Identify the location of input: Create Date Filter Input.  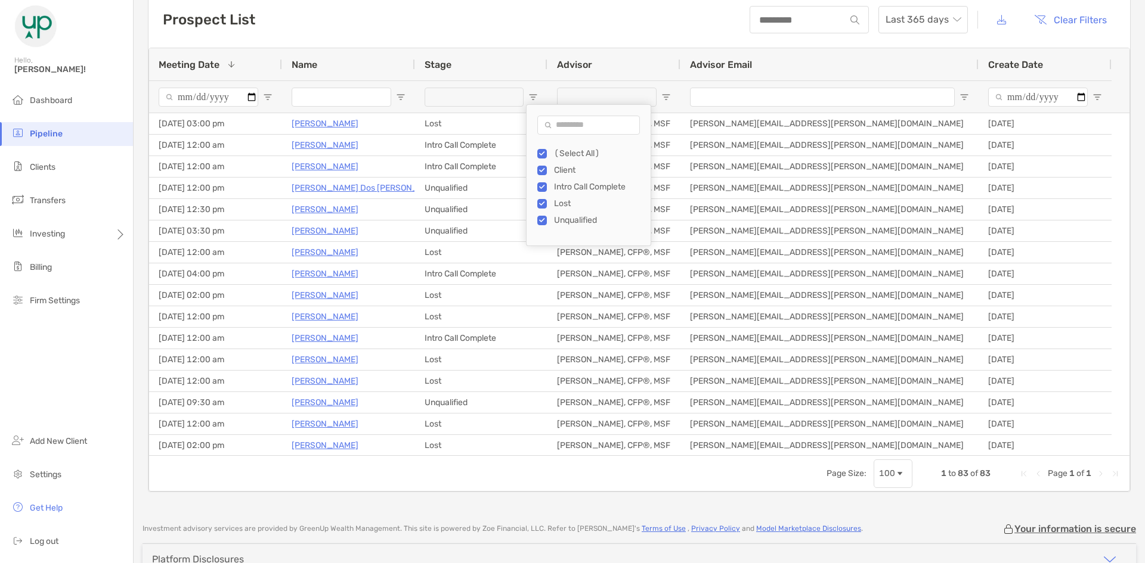
(1038, 97).